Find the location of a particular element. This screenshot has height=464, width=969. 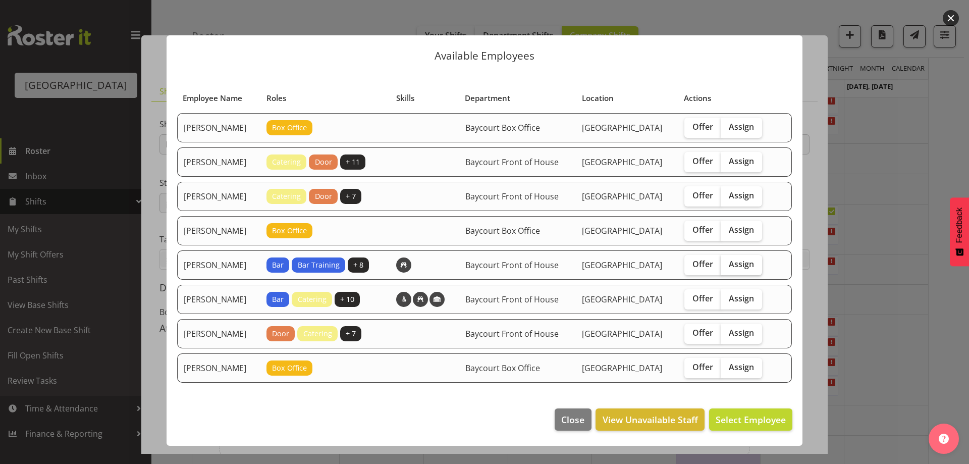

button: View Unavailable Staff is located at coordinates (650, 420).